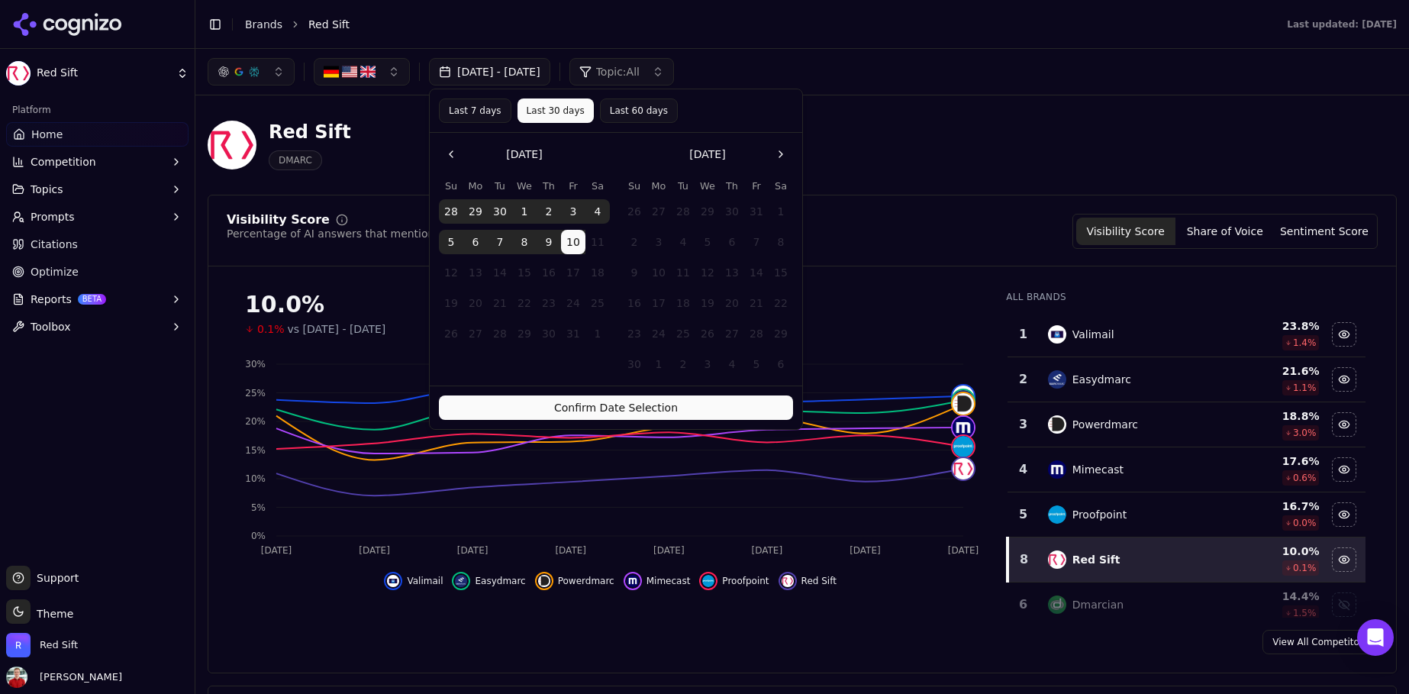 Image resolution: width=1409 pixels, height=694 pixels. What do you see at coordinates (47, 189) in the screenshot?
I see `span: Topics` at bounding box center [47, 189].